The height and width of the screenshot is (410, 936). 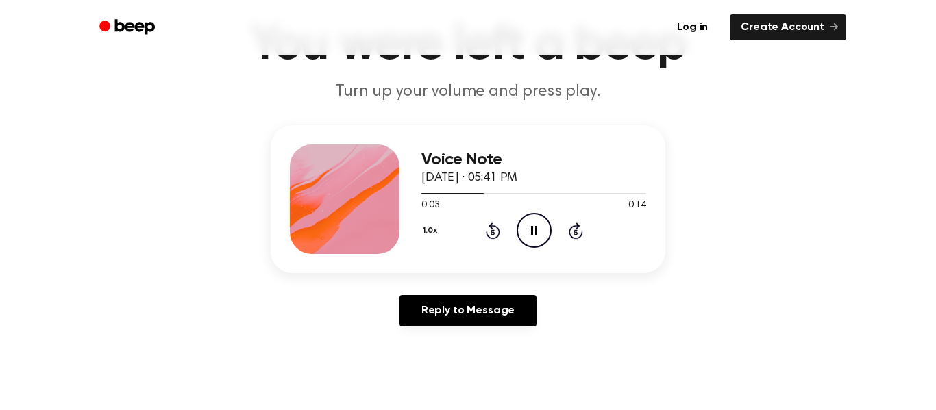 What do you see at coordinates (468, 92) in the screenshot?
I see `p: Turn up your volume and press play.` at bounding box center [468, 92].